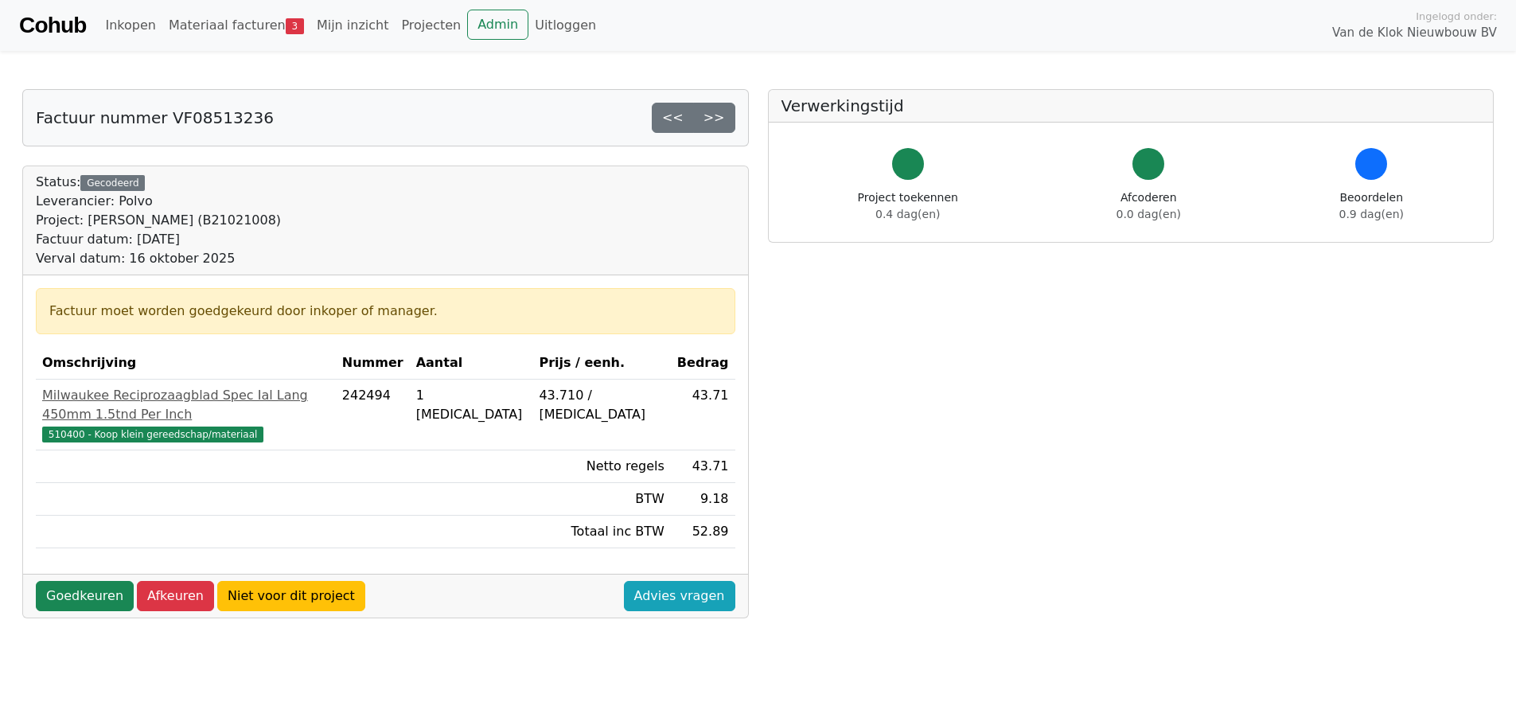  I want to click on span: 0.4 dag(en), so click(907, 214).